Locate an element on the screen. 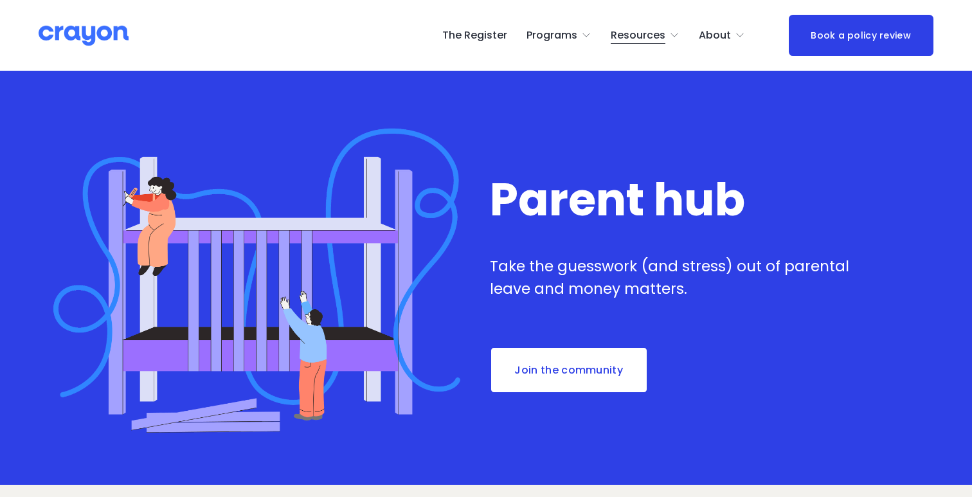 This screenshot has height=497, width=972. img: Crayon is located at coordinates (84, 35).